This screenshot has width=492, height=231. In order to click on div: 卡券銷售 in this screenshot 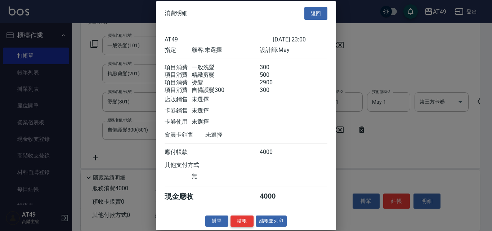, I will do `click(178, 111)`.